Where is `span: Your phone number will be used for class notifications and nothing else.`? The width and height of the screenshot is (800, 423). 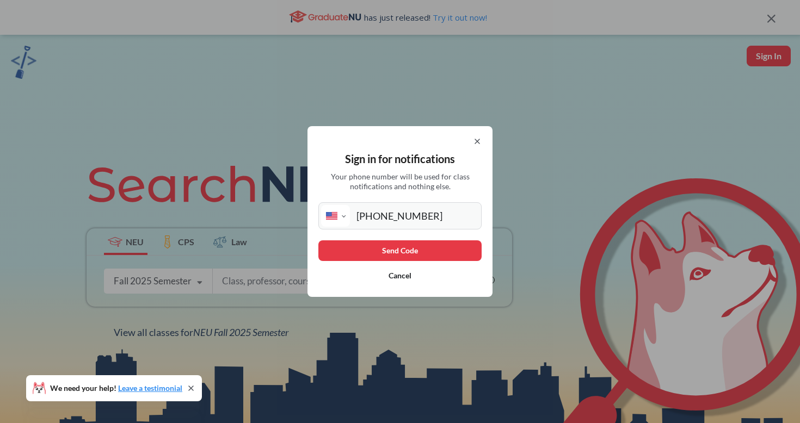 span: Your phone number will be used for class notifications and nothing else. is located at coordinates (400, 182).